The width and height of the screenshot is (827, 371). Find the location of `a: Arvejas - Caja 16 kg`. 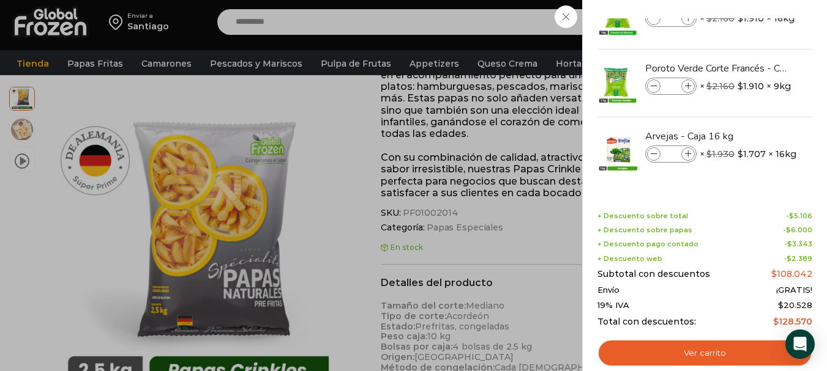

a: Arvejas - Caja 16 kg is located at coordinates (718, 136).